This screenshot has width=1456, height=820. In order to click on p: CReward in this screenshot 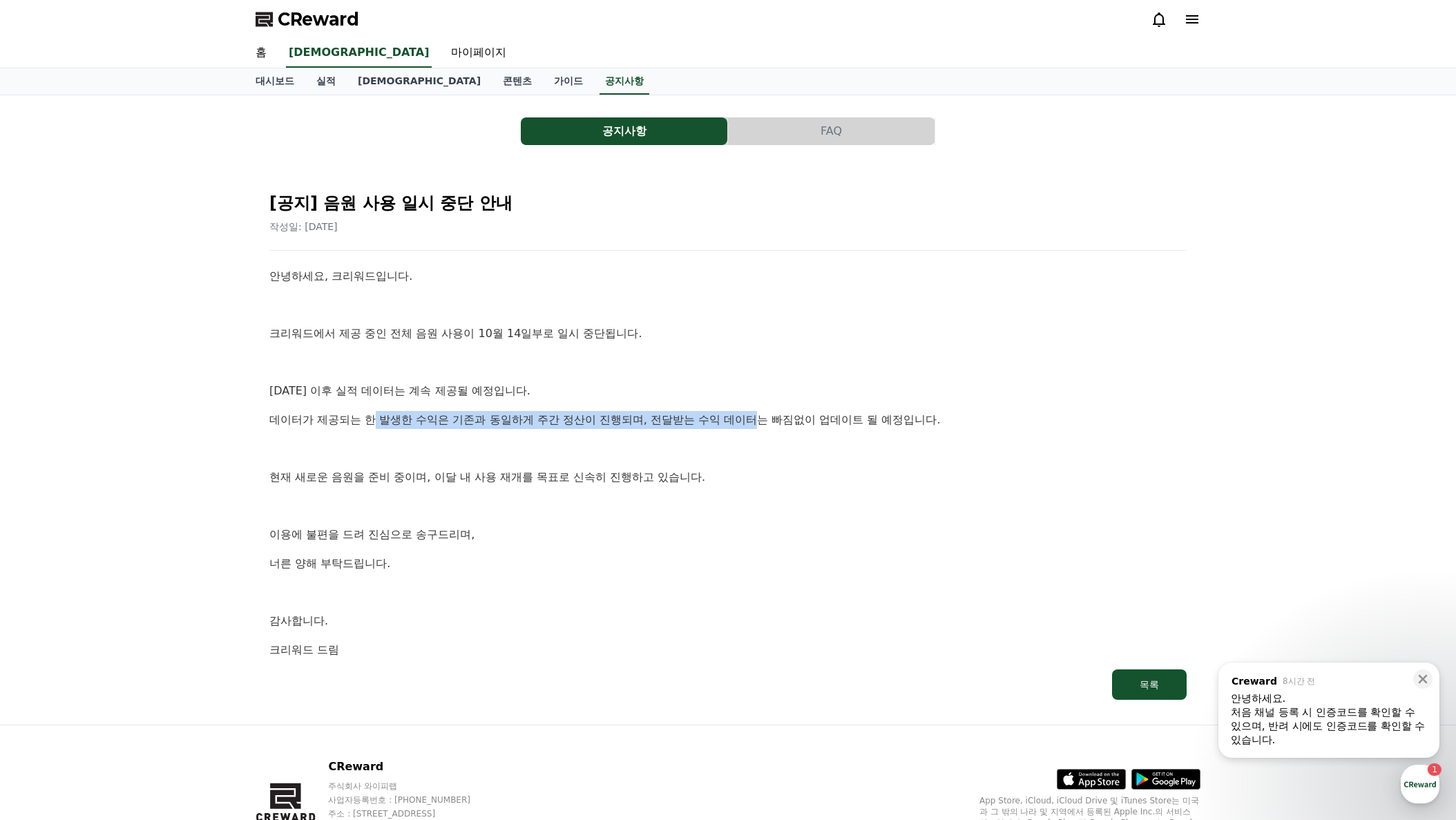, I will do `click(412, 766)`.